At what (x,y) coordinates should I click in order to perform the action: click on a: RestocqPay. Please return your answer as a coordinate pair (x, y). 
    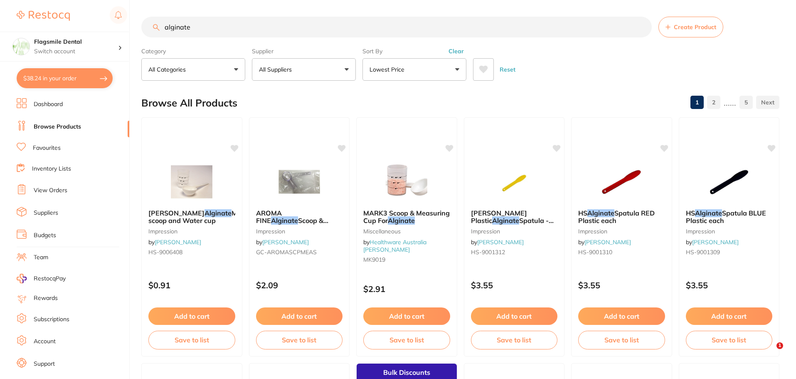
    Looking at the image, I should click on (41, 278).